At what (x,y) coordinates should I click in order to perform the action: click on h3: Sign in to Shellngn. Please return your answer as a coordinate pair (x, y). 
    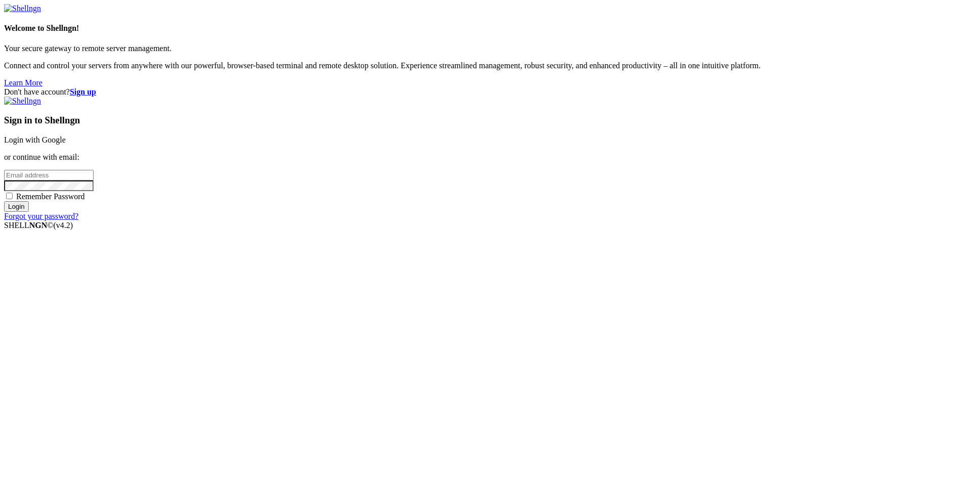
    Looking at the image, I should click on (486, 120).